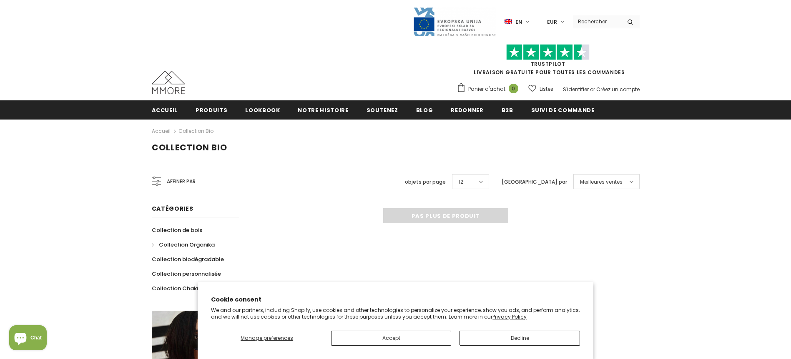  I want to click on span: EUR, so click(552, 22).